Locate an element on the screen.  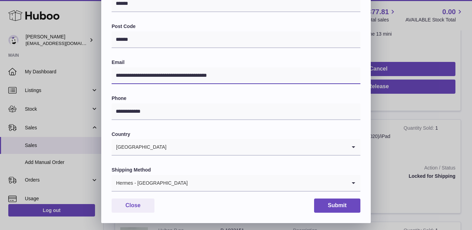
button: Close is located at coordinates (133, 205).